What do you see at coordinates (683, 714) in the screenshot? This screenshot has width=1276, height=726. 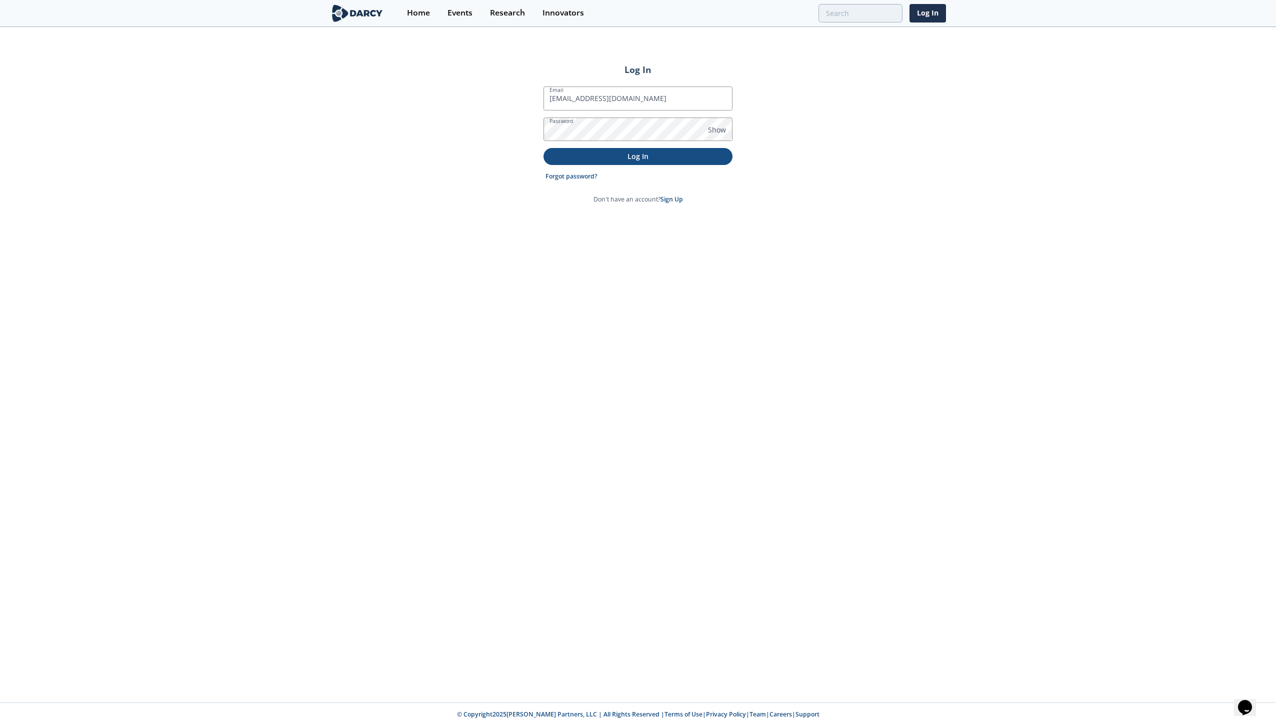 I see `a: Terms of Use` at bounding box center [683, 714].